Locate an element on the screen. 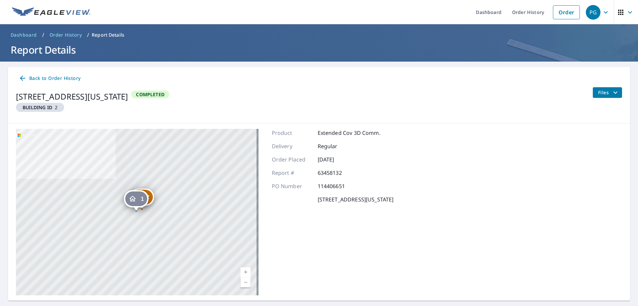 Image resolution: width=638 pixels, height=306 pixels. p: Regular is located at coordinates (338, 146).